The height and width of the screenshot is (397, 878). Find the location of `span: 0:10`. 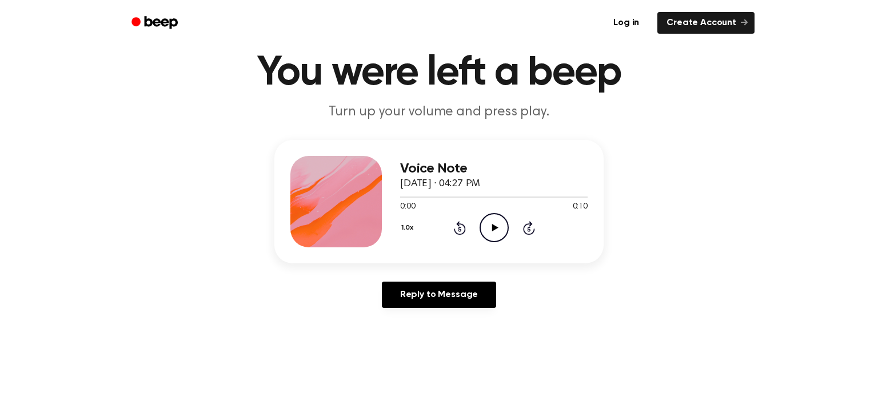

span: 0:10 is located at coordinates (580, 207).